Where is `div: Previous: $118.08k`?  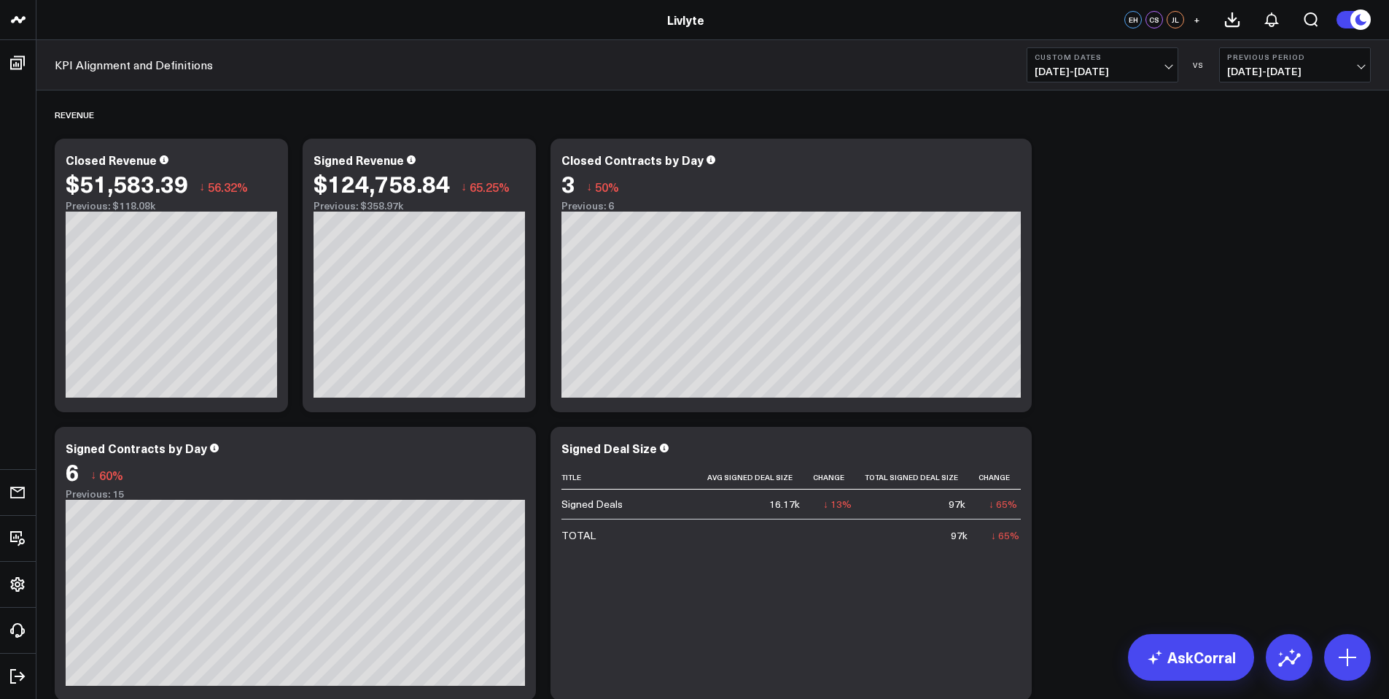 div: Previous: $118.08k is located at coordinates (171, 206).